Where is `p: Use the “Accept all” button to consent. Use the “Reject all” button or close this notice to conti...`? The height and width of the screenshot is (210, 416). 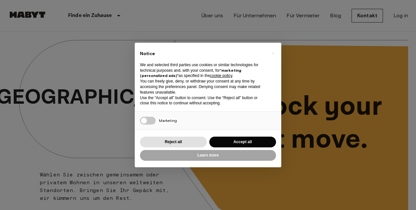 p: Use the “Accept all” button to consent. Use the “Reject all” button or close this notice to conti... is located at coordinates (203, 101).